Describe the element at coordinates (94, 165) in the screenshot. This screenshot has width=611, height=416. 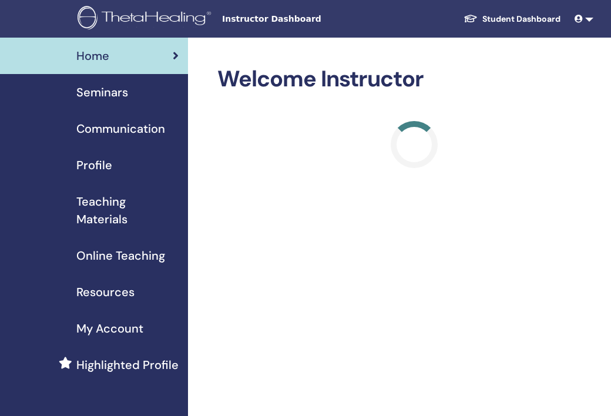
I see `span: Profile` at that location.